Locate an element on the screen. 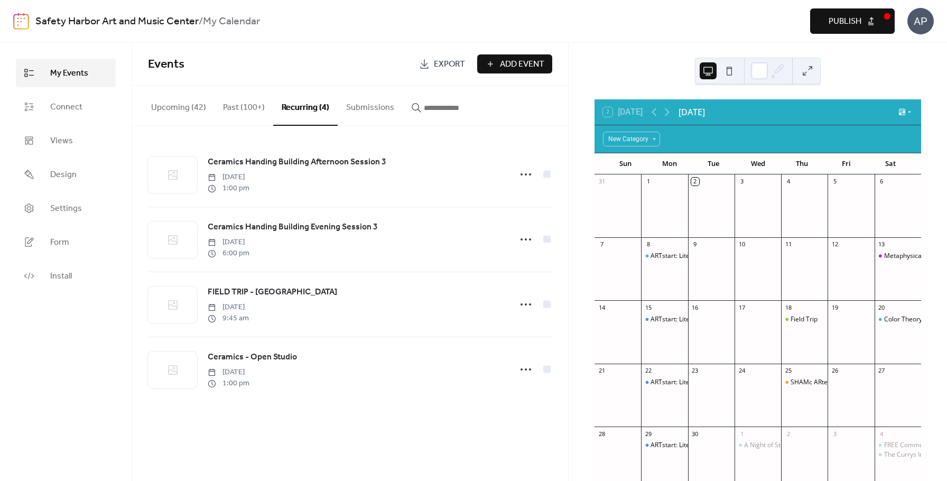  div: 13 is located at coordinates (882, 244).